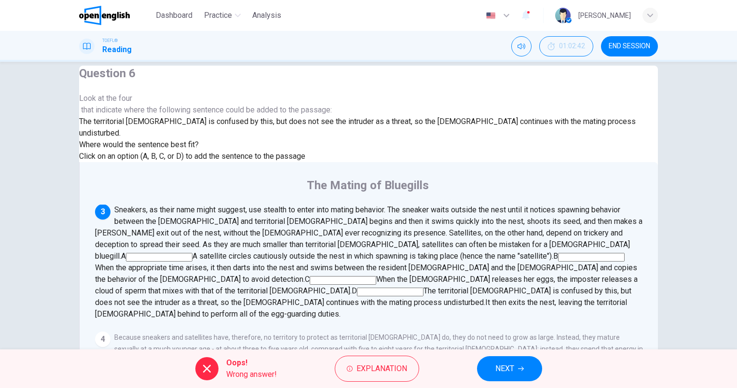  Describe the element at coordinates (522, 46) in the screenshot. I see `div: Mute` at that location.